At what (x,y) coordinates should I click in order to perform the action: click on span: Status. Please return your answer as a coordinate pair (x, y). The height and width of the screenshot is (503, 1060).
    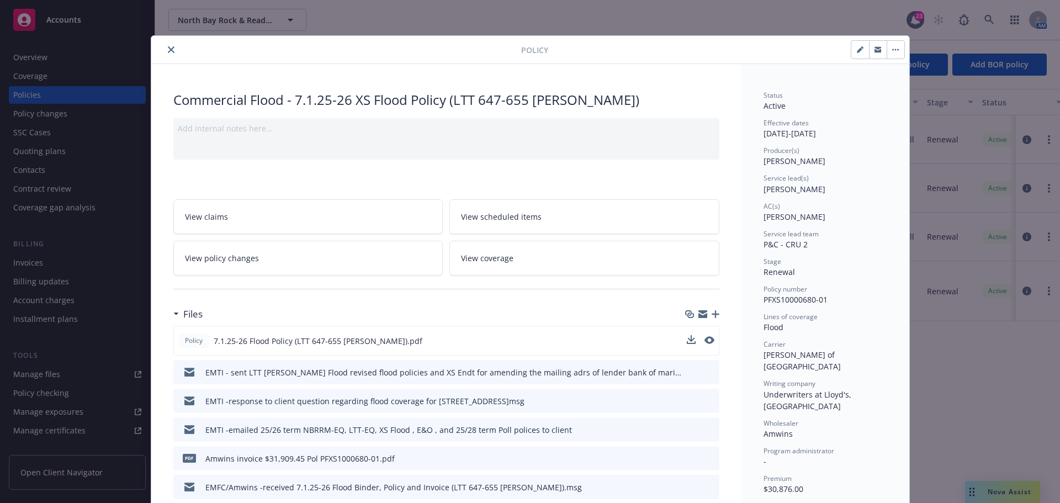
    Looking at the image, I should click on (773, 95).